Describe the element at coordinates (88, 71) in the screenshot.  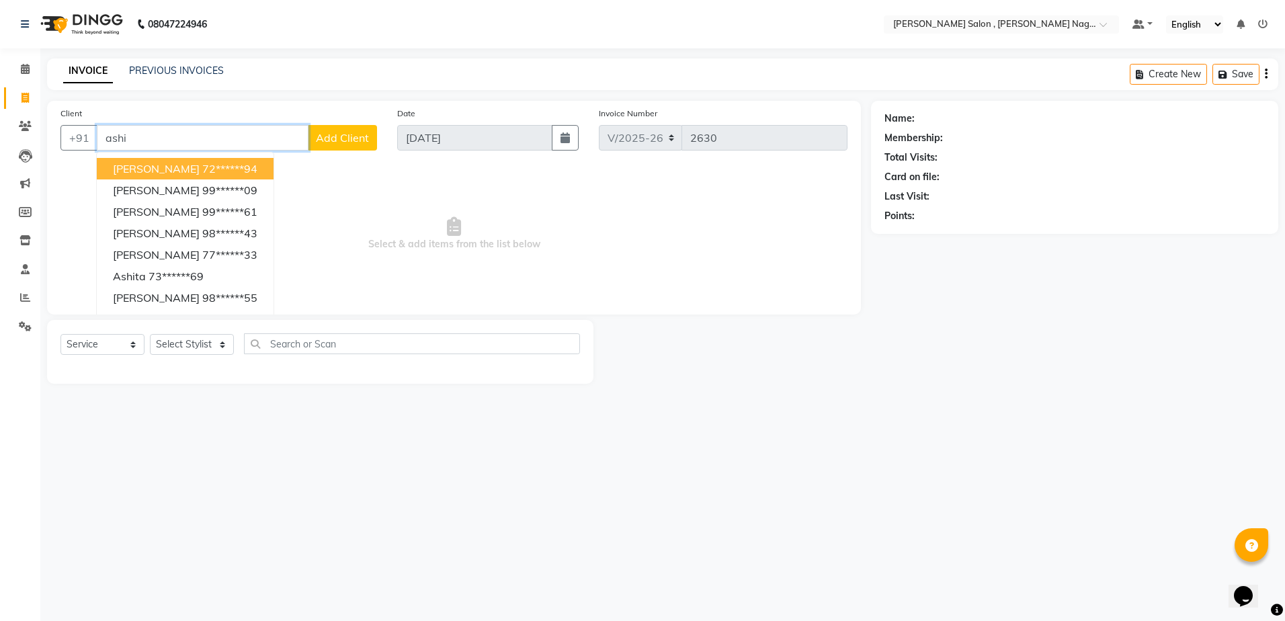
I see `a: INVOICE` at that location.